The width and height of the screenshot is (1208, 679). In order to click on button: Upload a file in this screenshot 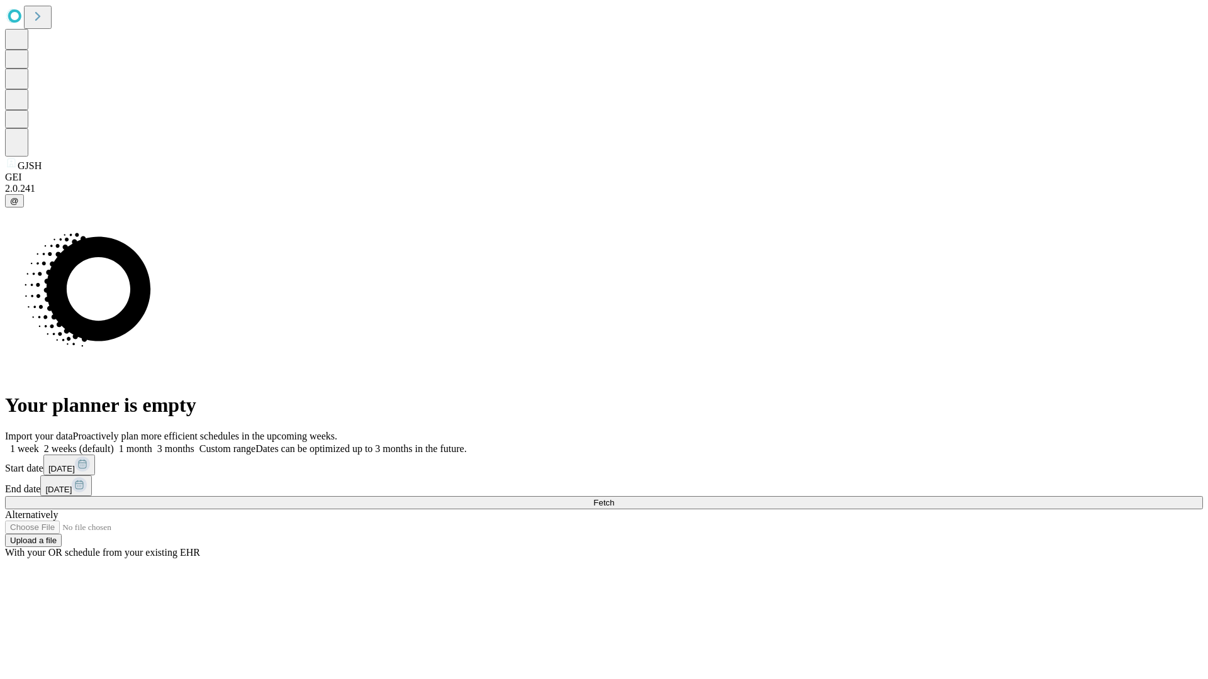, I will do `click(33, 540)`.